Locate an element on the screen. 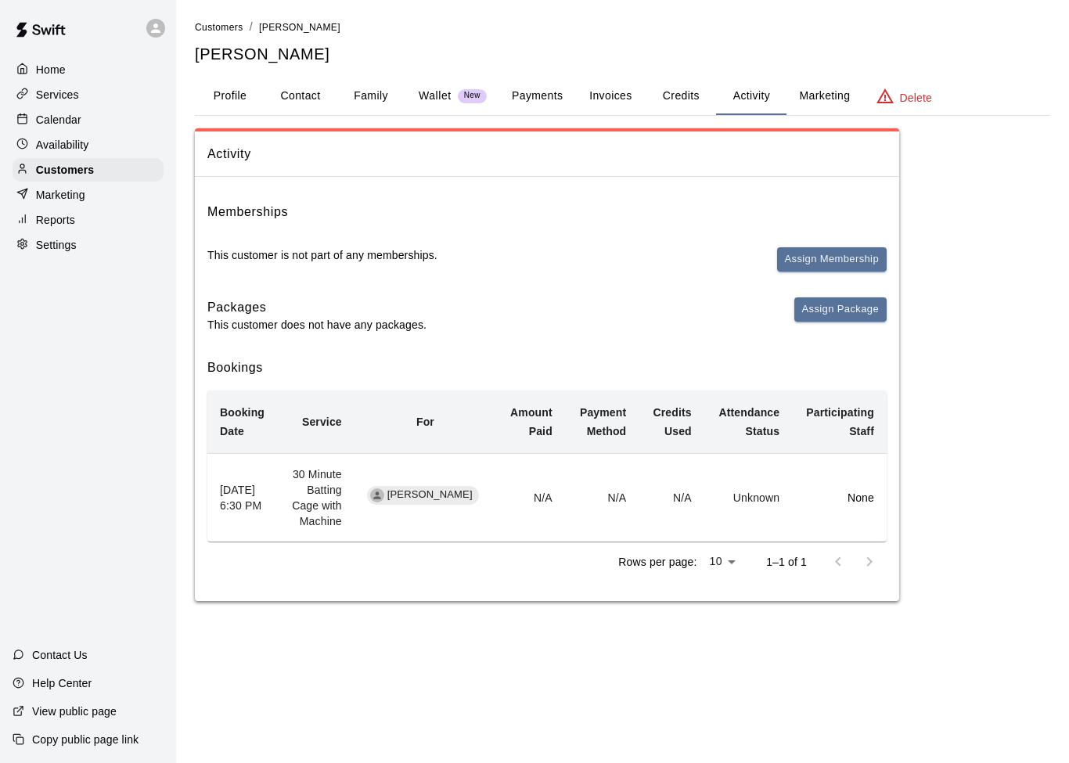 The height and width of the screenshot is (763, 1069). p: View public page is located at coordinates (74, 712).